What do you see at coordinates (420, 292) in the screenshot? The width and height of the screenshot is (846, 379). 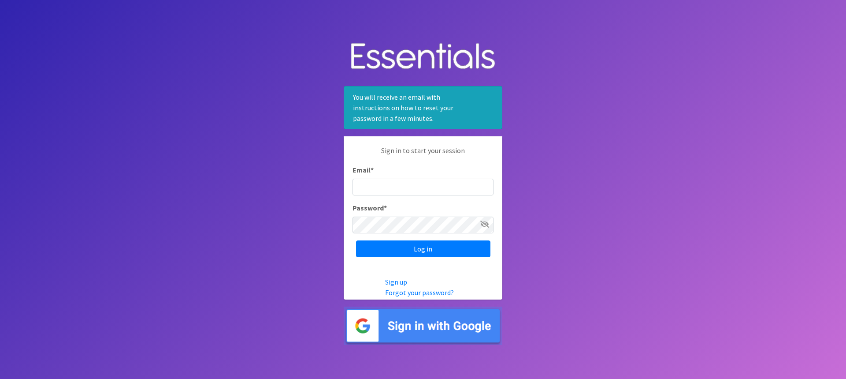 I see `a: Forgot your password?` at bounding box center [420, 292].